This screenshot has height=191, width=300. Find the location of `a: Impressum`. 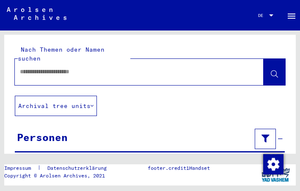

a: Impressum is located at coordinates (21, 168).